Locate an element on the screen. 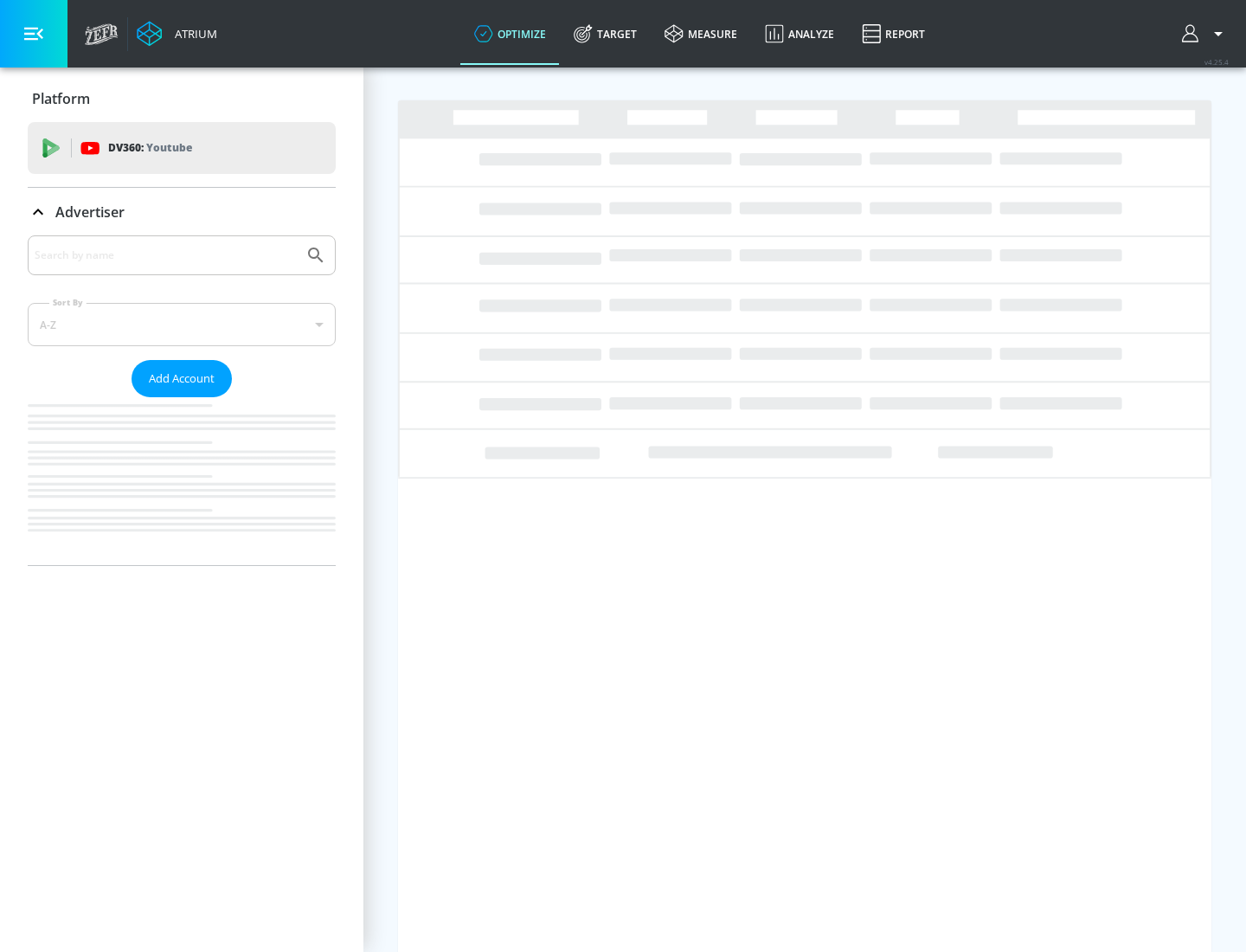  a: optimize is located at coordinates (509, 34).